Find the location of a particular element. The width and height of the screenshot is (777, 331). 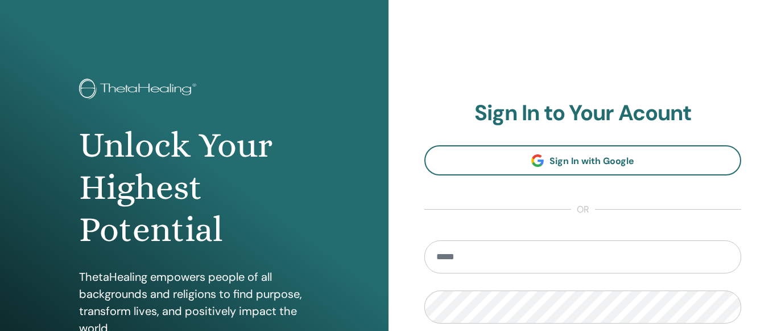

h1: Unlock Your Highest Potential is located at coordinates (194, 187).